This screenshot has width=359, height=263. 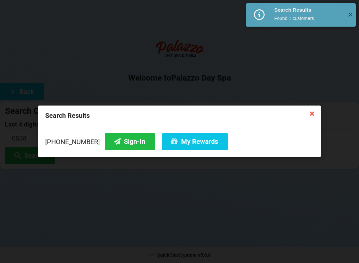 I want to click on button: My Rewards, so click(x=195, y=141).